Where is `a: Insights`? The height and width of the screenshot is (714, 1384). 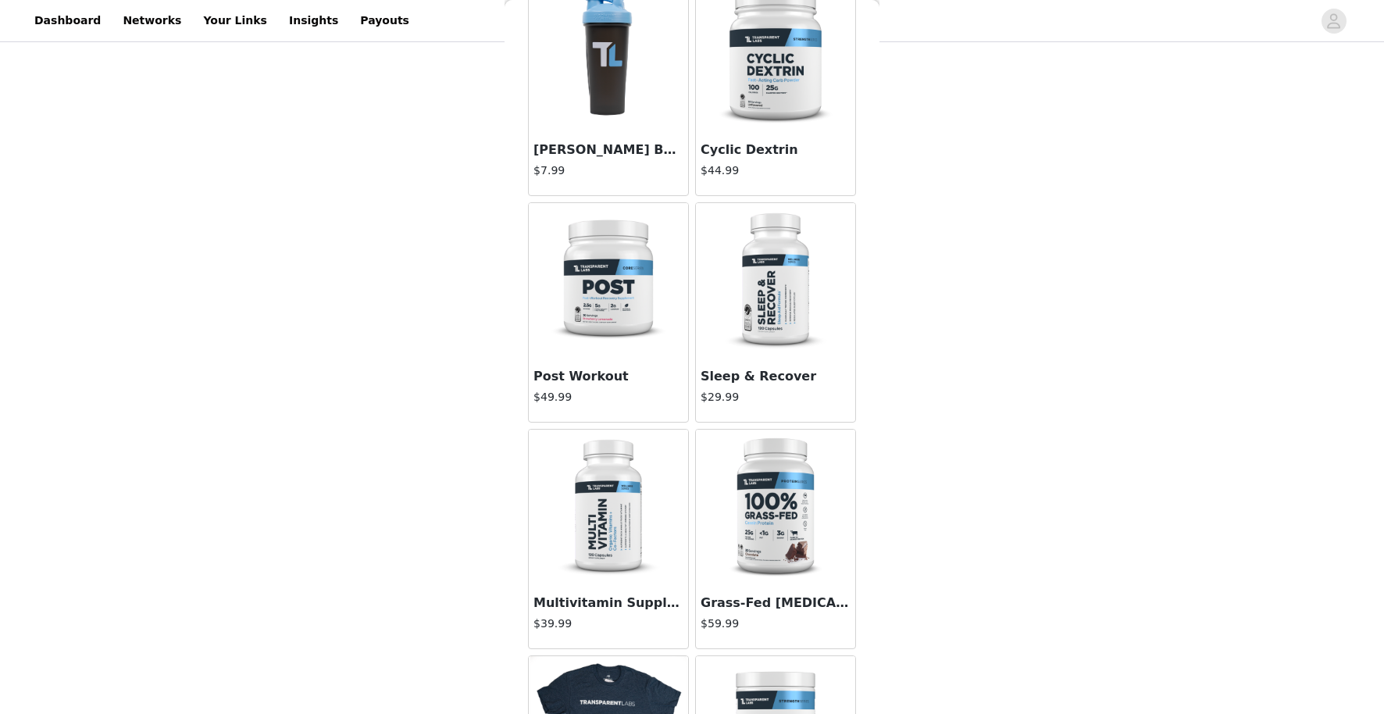
a: Insights is located at coordinates (313, 20).